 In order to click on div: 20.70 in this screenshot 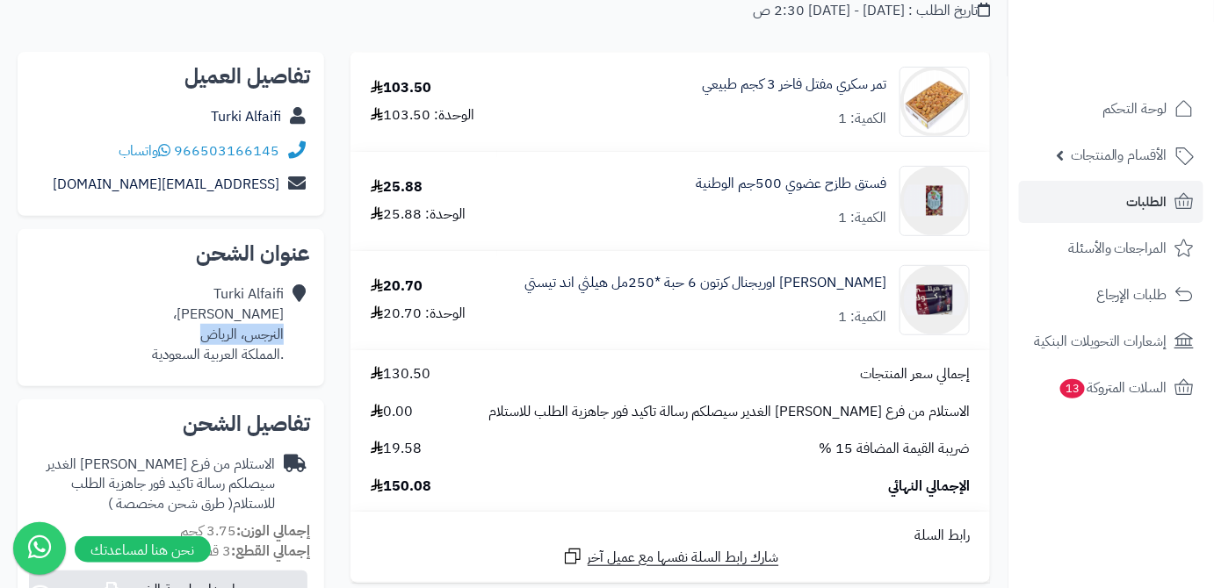, I will do `click(396, 286)`.